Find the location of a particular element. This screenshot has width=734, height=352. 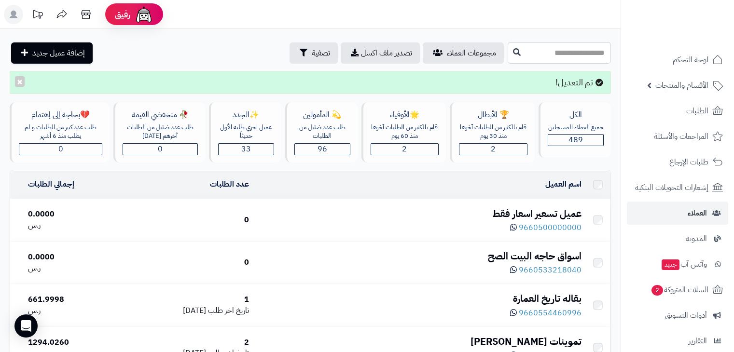

span: تصفية is located at coordinates (321, 53).